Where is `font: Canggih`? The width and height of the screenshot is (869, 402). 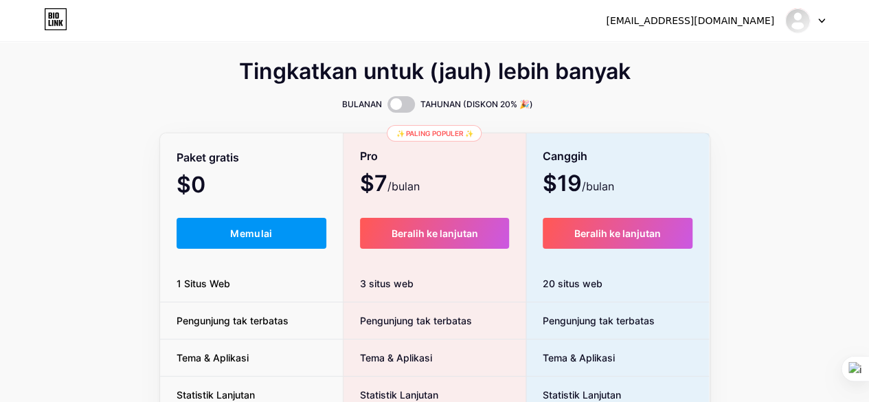
font: Canggih is located at coordinates (565, 156).